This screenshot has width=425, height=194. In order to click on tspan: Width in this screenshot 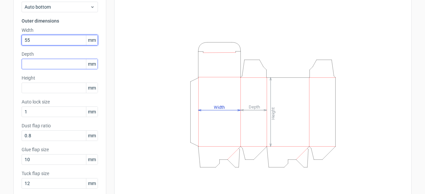, I will do `click(219, 107)`.